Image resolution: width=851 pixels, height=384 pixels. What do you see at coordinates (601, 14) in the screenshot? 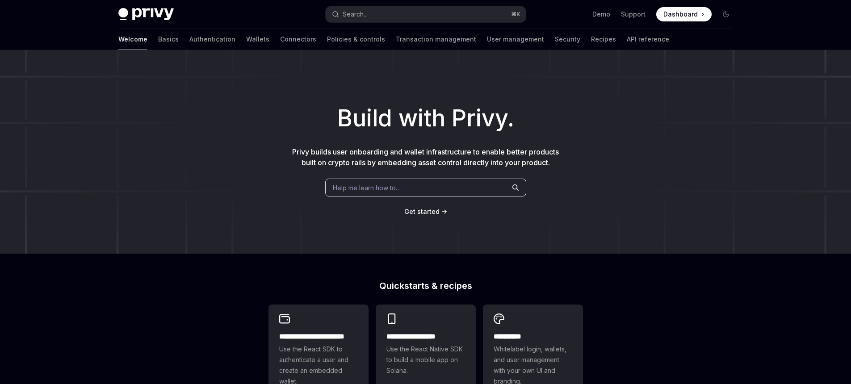
I see `a: Demo` at bounding box center [601, 14].